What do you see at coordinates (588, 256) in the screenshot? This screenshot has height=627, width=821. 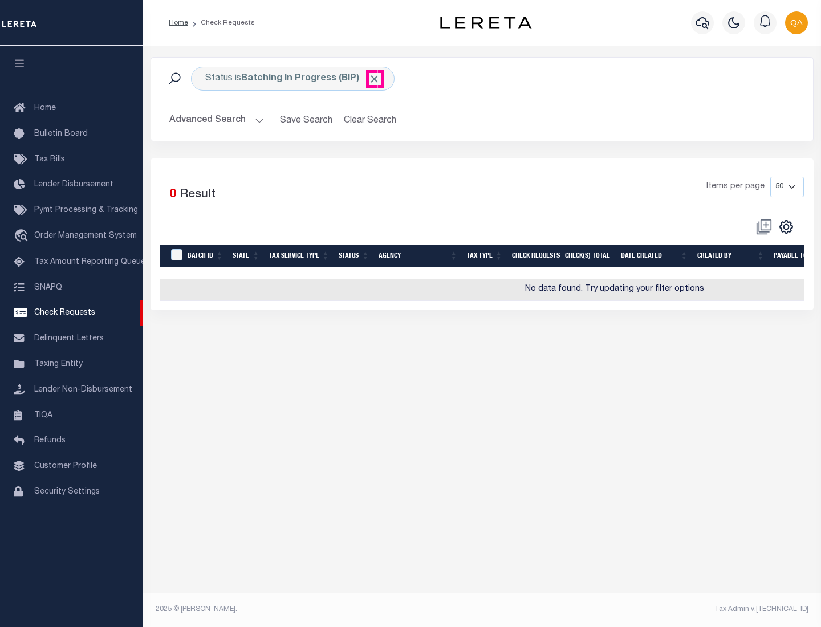 I see `th: Check(s) Total` at bounding box center [588, 256].